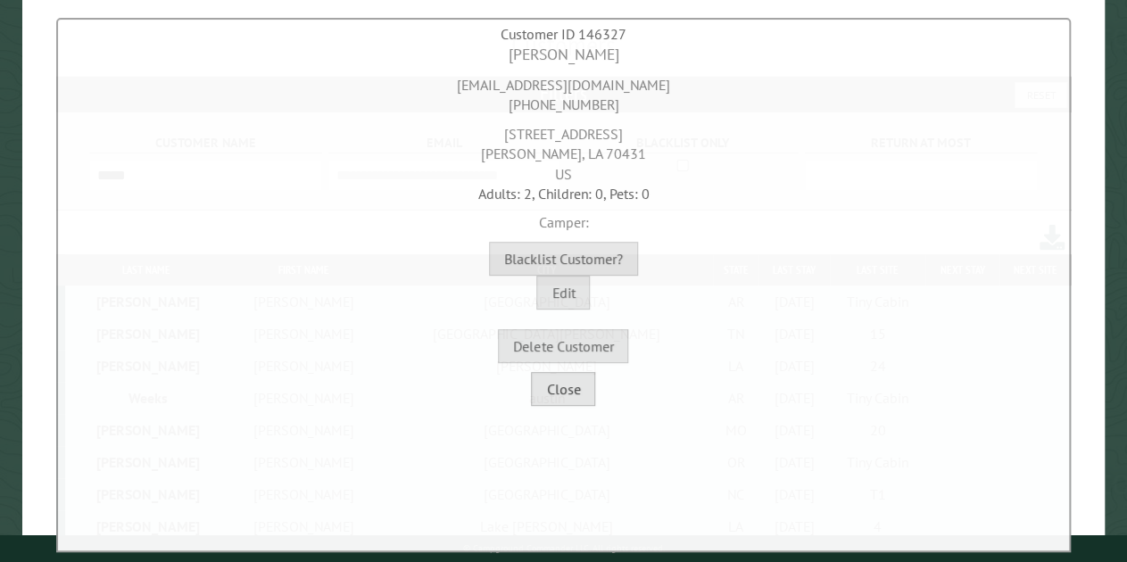 The height and width of the screenshot is (562, 1127). I want to click on div: Camper:, so click(563, 218).